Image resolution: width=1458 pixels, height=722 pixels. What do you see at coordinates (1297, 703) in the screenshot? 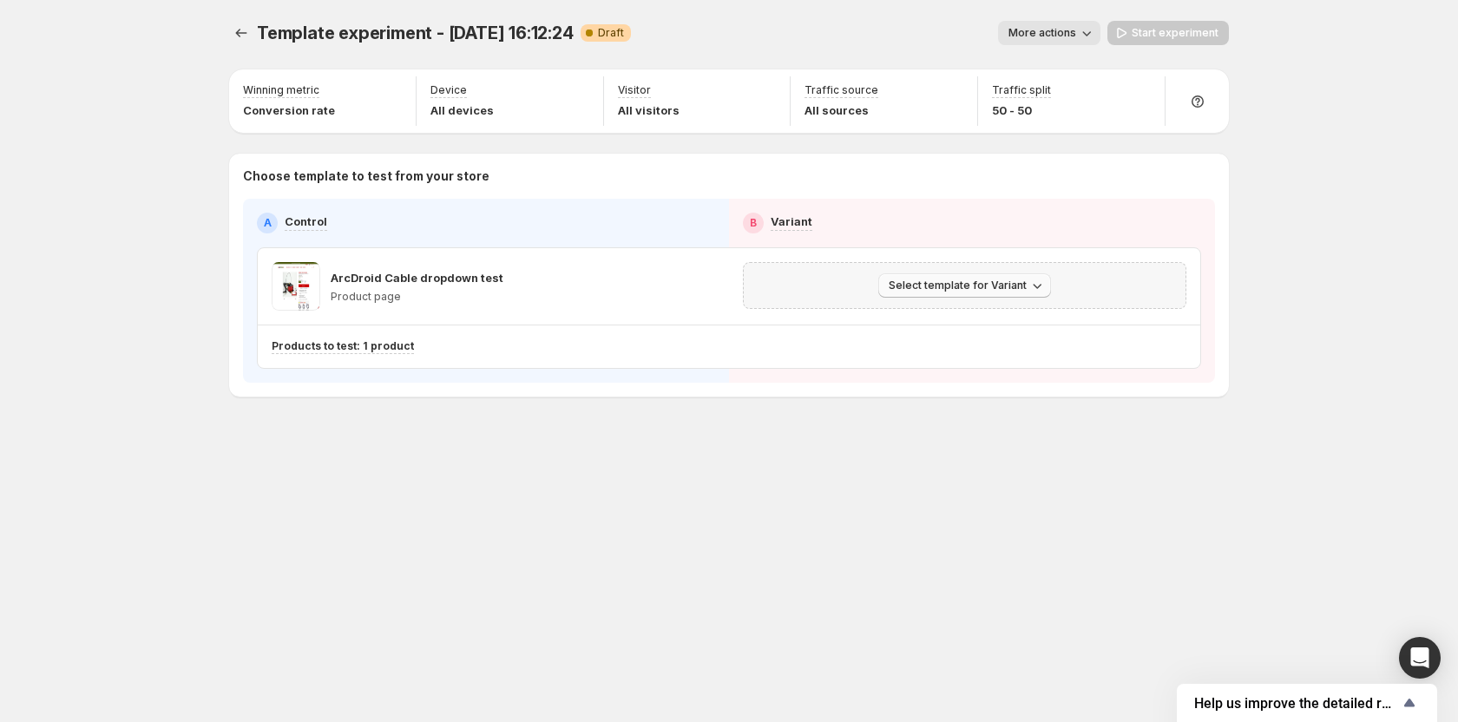
I see `span: Help us improve the detailed report for A/B campaigns` at bounding box center [1297, 703].